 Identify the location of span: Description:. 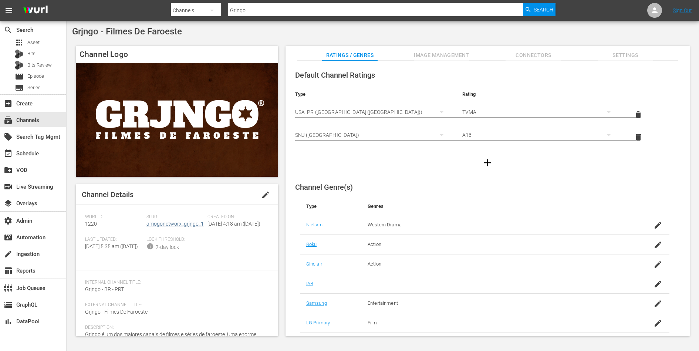
(175, 328).